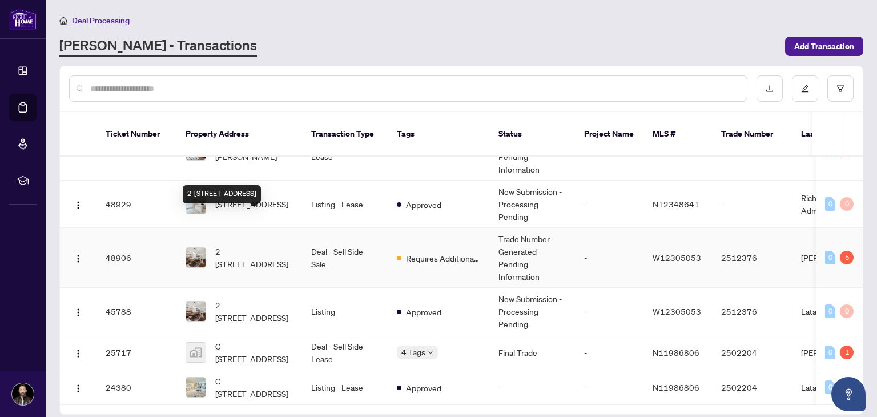 The width and height of the screenshot is (877, 417). I want to click on td: Listing, so click(345, 311).